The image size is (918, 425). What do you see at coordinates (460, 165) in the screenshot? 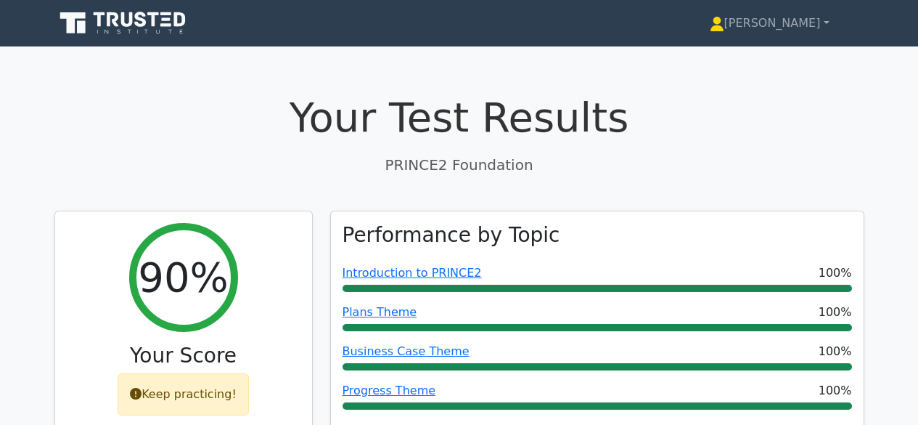
I see `p: PRINCE2 Foundation` at bounding box center [460, 165].